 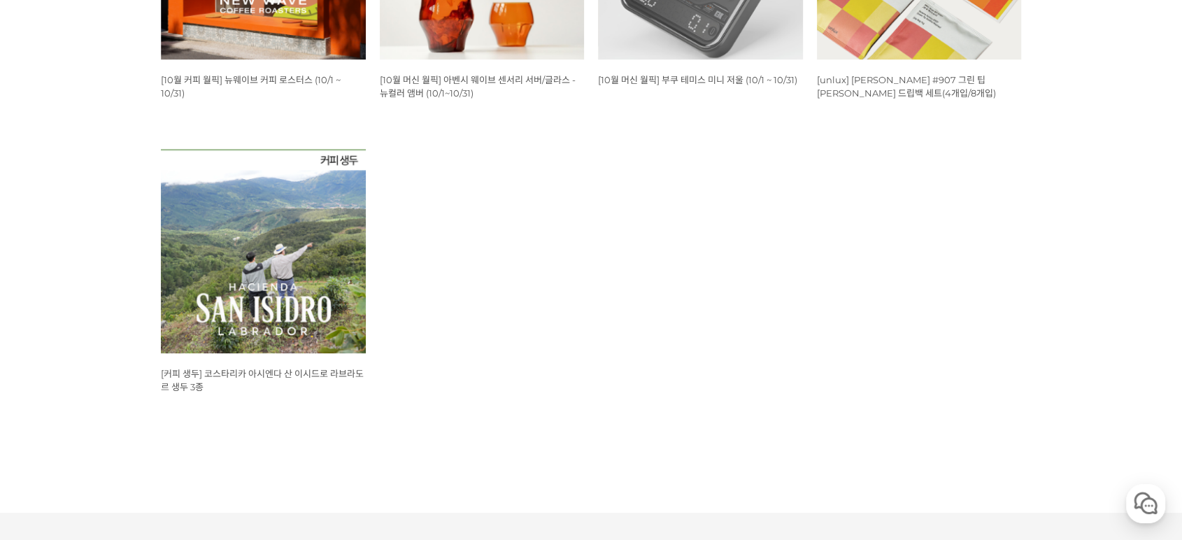 I want to click on a: [10월 머신 월픽] 부쿠 테미스 미니 저울 (10/1 ~ 10/31), so click(x=697, y=80).